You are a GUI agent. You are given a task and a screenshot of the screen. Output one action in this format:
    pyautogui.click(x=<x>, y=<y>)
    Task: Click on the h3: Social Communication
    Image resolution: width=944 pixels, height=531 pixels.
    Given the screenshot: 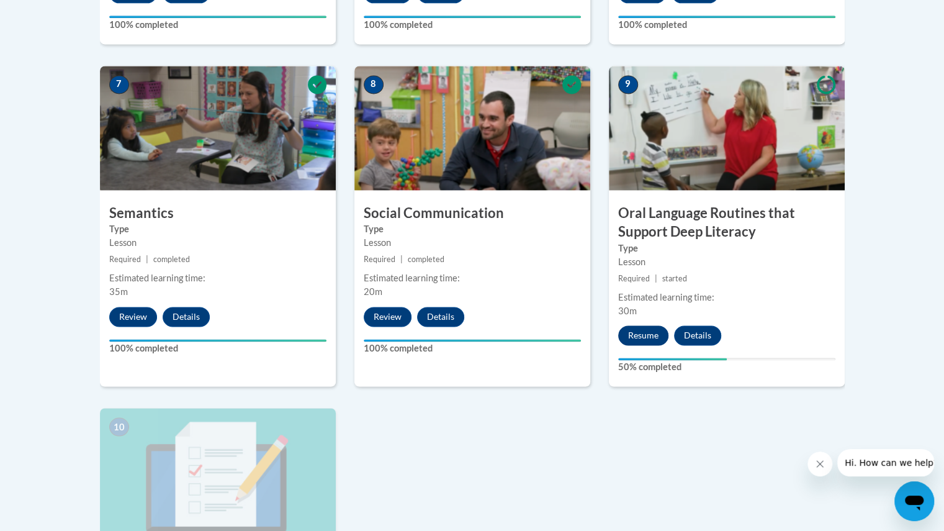 What is the action you would take?
    pyautogui.click(x=472, y=213)
    